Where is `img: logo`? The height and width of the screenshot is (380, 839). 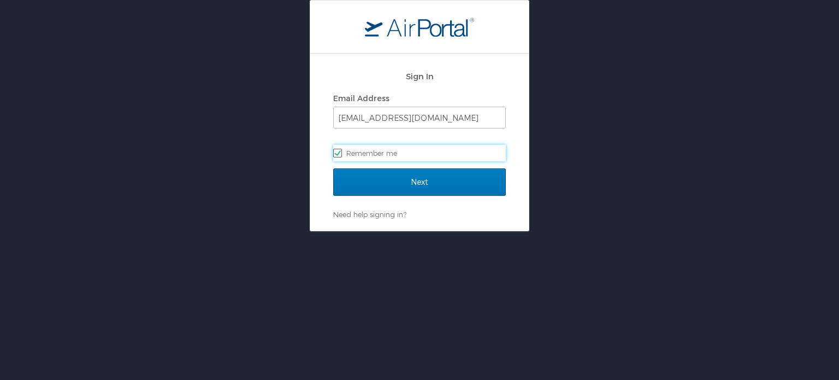
img: logo is located at coordinates (420, 27).